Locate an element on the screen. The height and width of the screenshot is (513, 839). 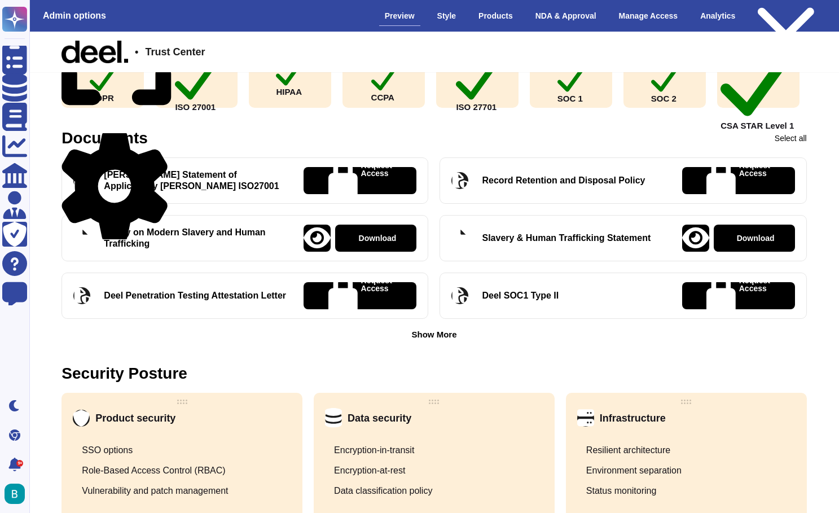
h3: Admin options is located at coordinates (75, 15).